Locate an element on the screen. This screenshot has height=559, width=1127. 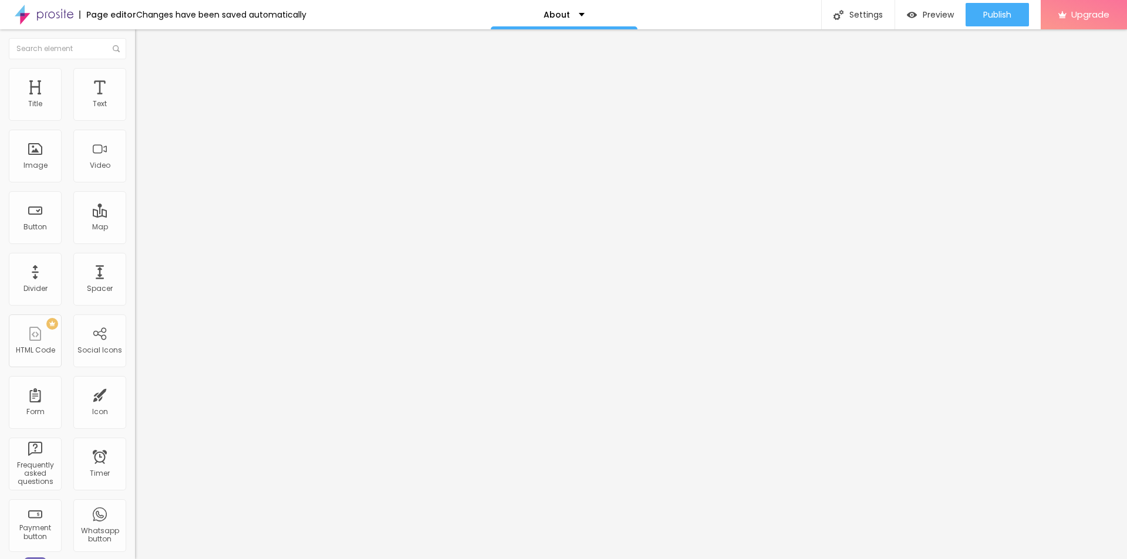
img: view-1.svg is located at coordinates (912, 15).